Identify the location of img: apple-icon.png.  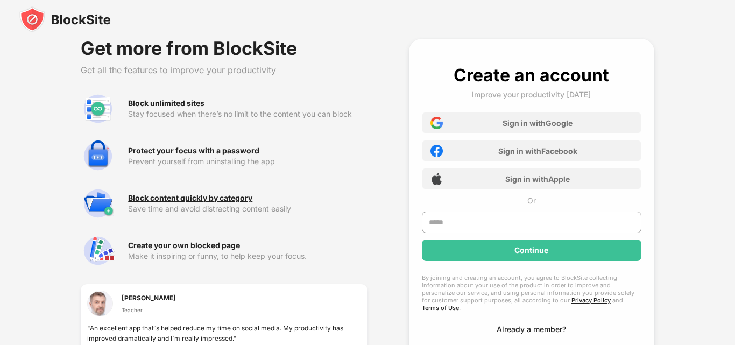
(436, 179).